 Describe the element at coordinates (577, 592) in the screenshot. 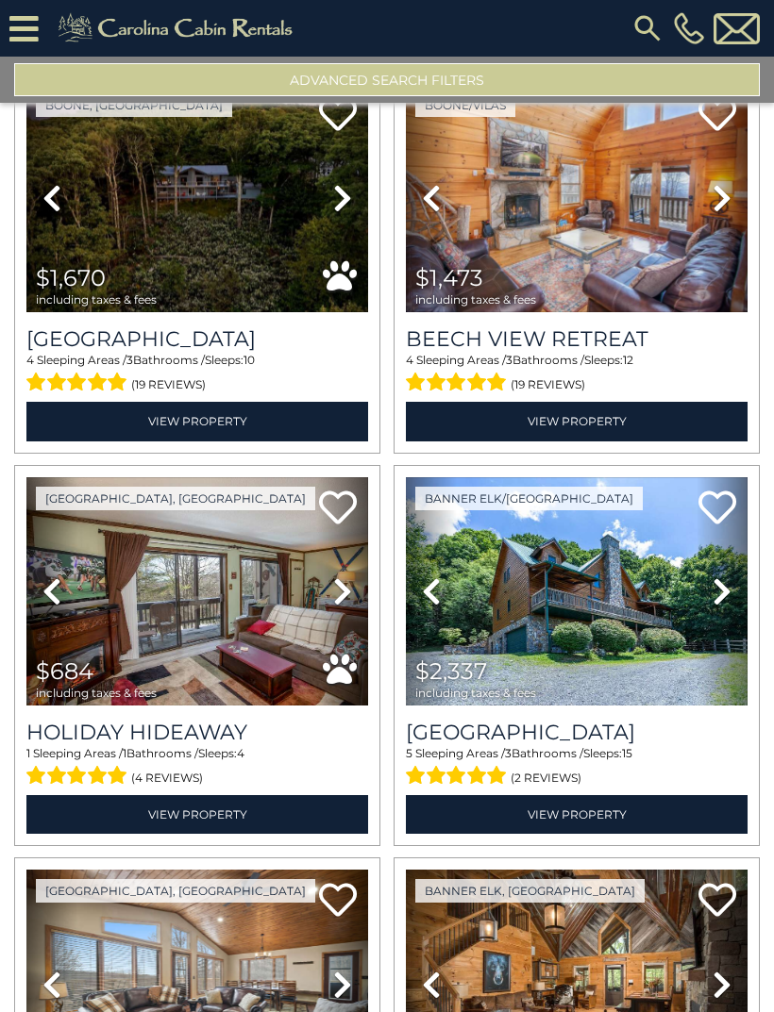

I see `img: thumbnail_163466707.jpeg` at that location.